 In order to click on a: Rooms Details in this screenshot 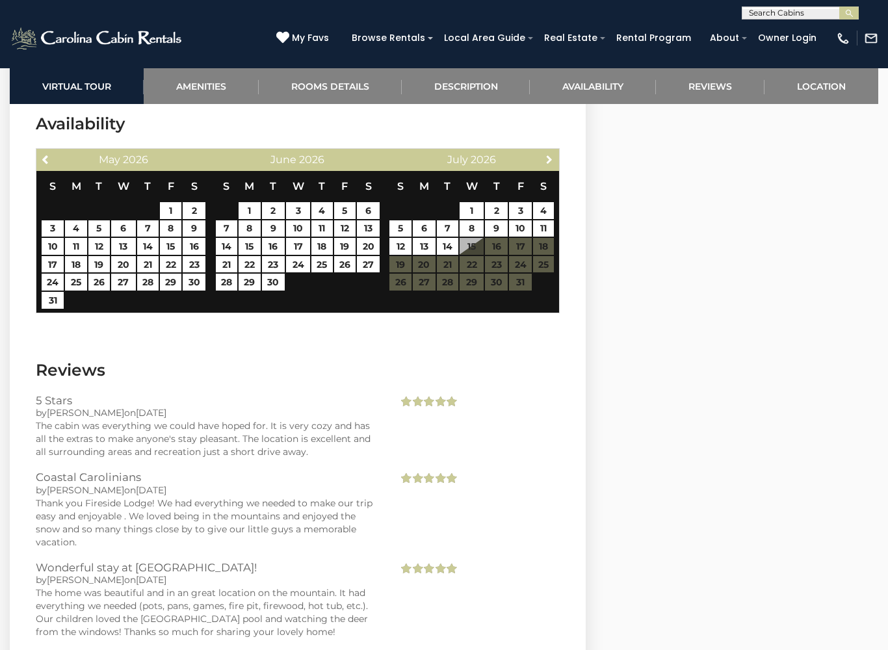, I will do `click(330, 86)`.